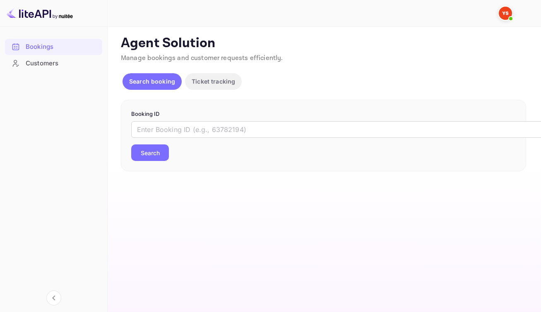  Describe the element at coordinates (53, 63) in the screenshot. I see `a: Customers` at that location.